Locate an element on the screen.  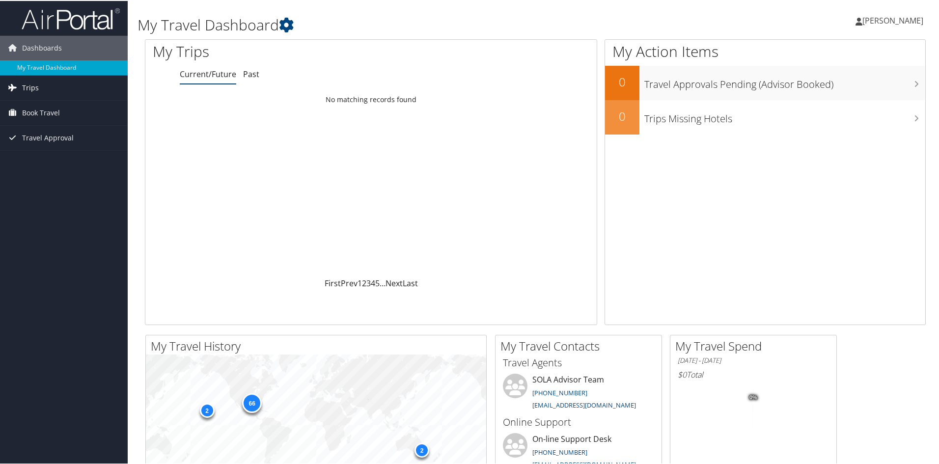
span: Dashboards is located at coordinates (42, 47).